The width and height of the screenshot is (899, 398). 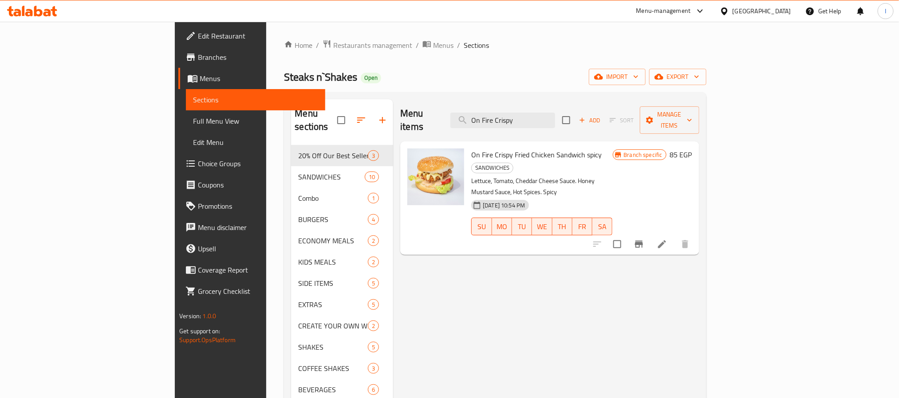 What do you see at coordinates (371, 78) in the screenshot?
I see `div: Open` at bounding box center [371, 78].